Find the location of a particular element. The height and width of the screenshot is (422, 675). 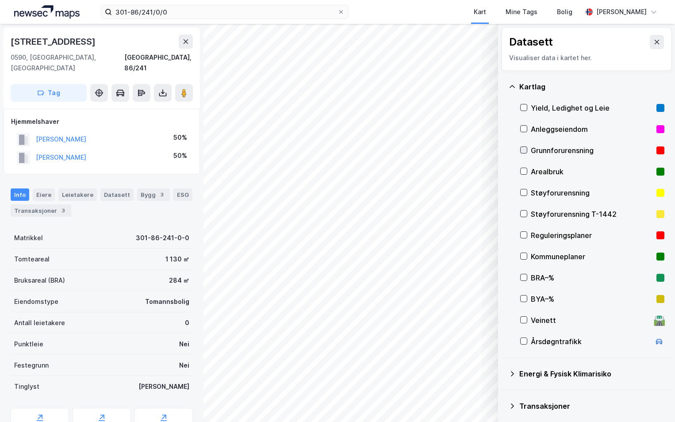

div: 301-86-241-0-0 is located at coordinates (162, 238).